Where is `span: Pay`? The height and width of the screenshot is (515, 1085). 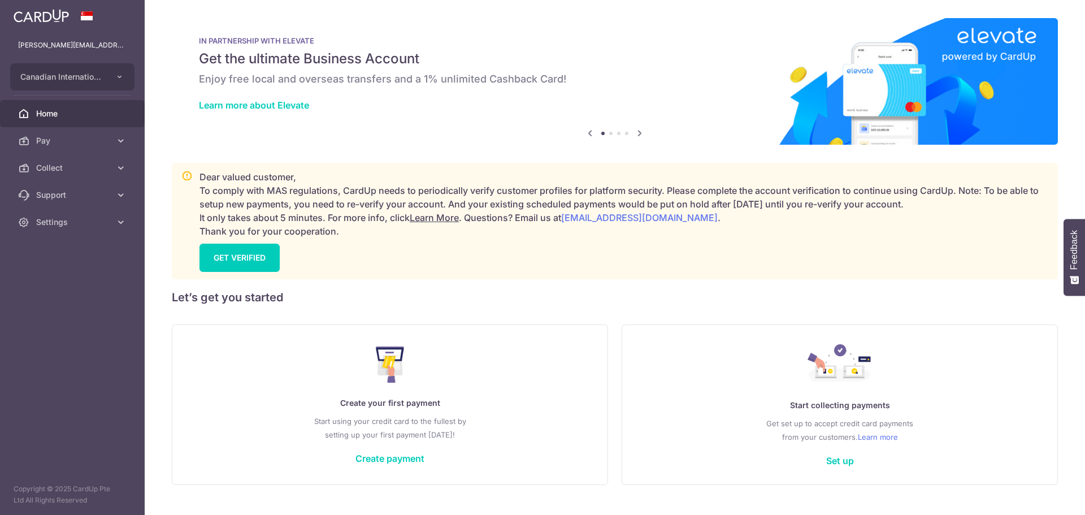 span: Pay is located at coordinates (73, 141).